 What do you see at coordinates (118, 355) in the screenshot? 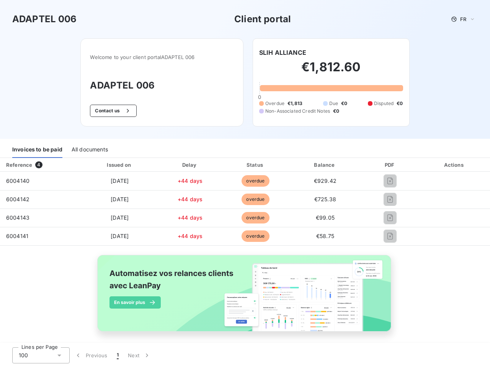
I see `span: 1` at bounding box center [118, 355].